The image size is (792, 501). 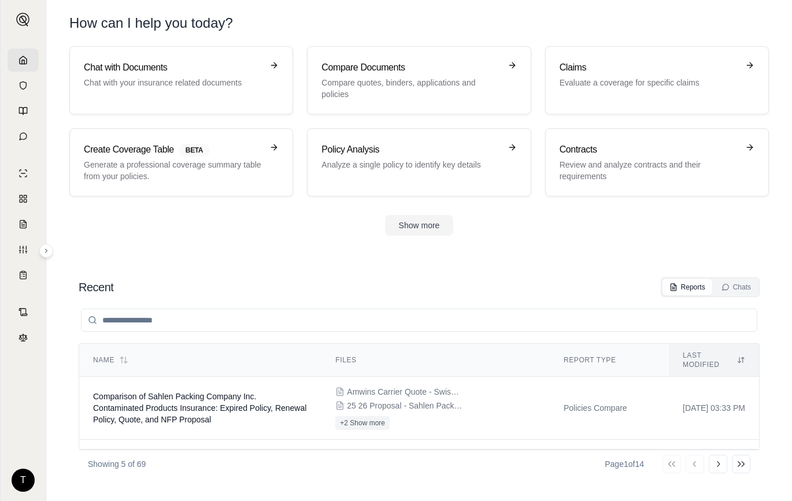 I want to click on a: Single Policy, so click(x=23, y=173).